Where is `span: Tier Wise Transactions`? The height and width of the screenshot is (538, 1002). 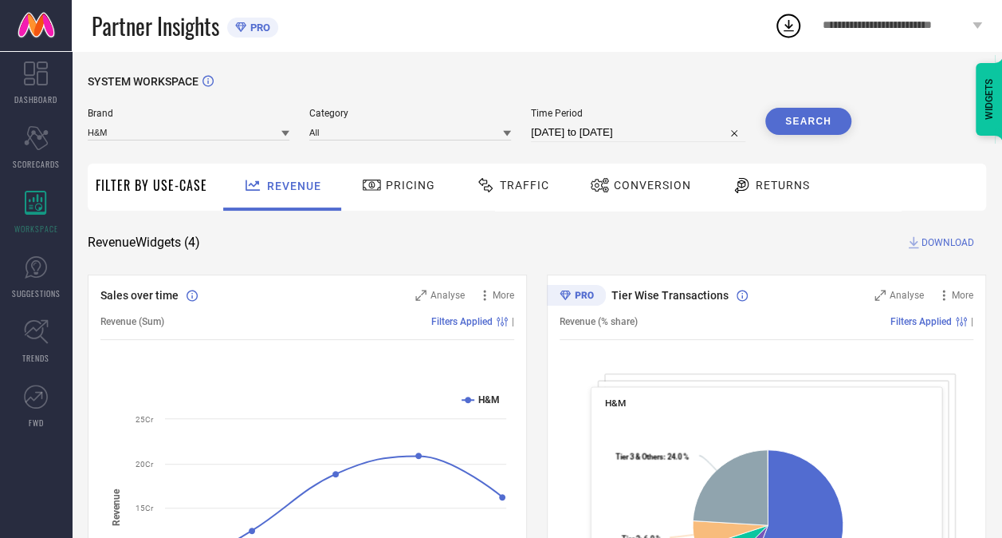
span: Tier Wise Transactions is located at coordinates (670, 295).